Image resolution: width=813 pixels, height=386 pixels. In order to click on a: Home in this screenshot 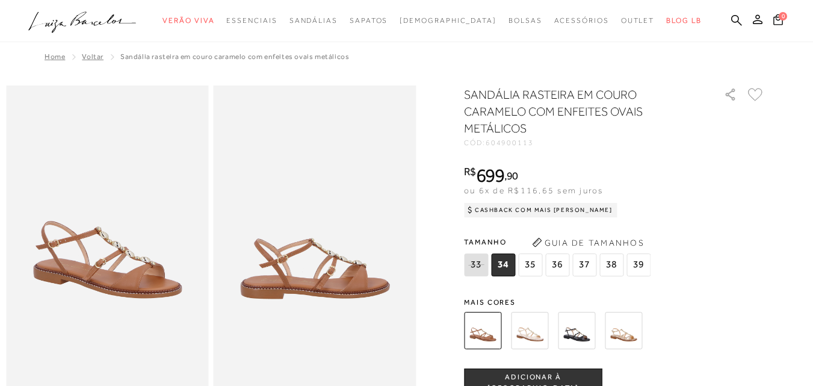, I will do `click(55, 57)`.